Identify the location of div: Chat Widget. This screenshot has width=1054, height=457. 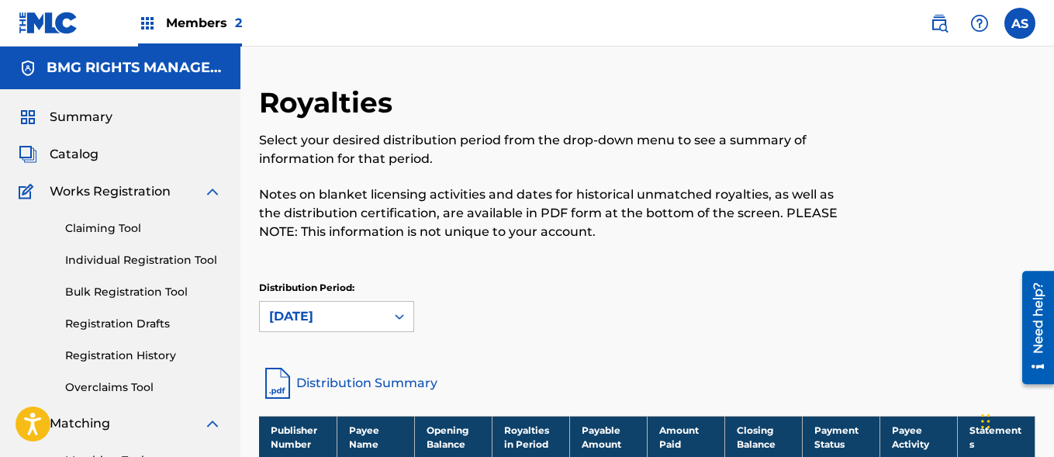
(1015, 420).